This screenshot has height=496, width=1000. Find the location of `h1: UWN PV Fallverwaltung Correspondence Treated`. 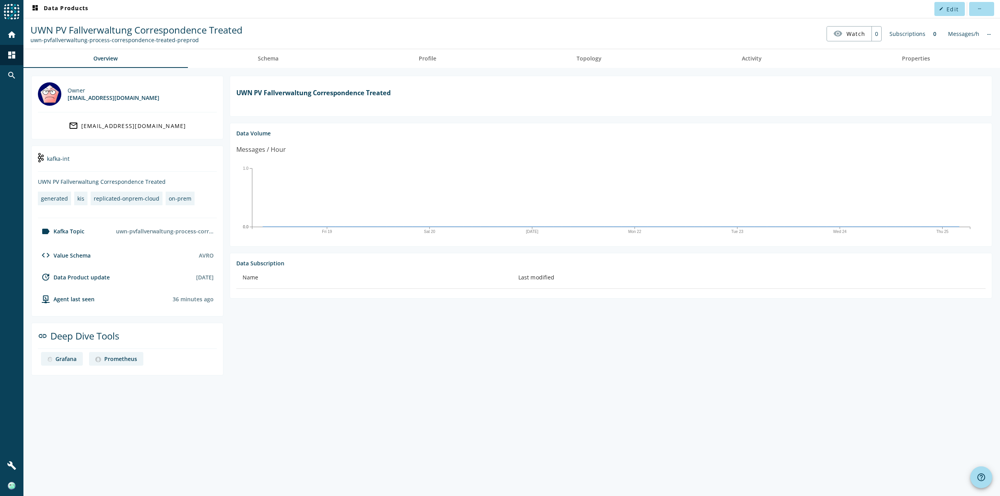

h1: UWN PV Fallverwaltung Correspondence Treated is located at coordinates (611, 93).